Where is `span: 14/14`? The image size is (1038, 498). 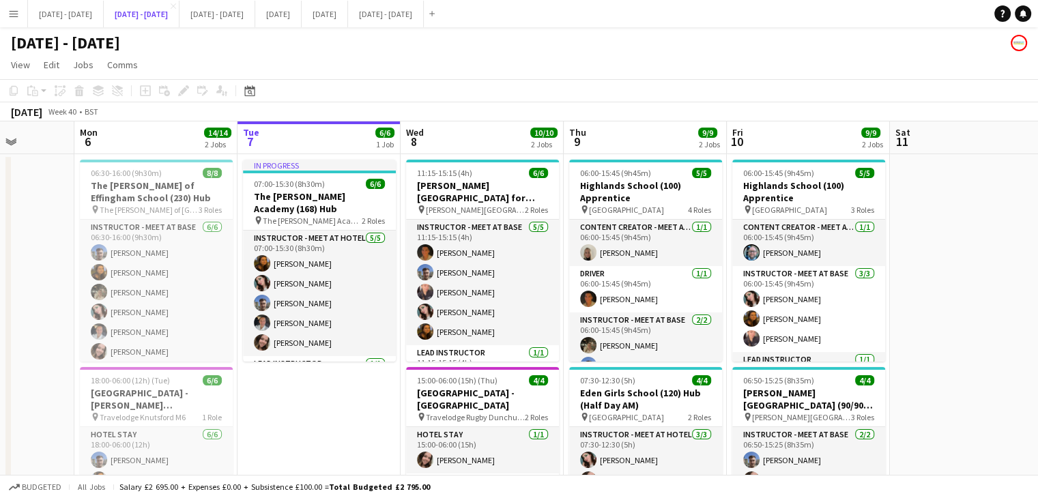
span: 14/14 is located at coordinates (218, 132).